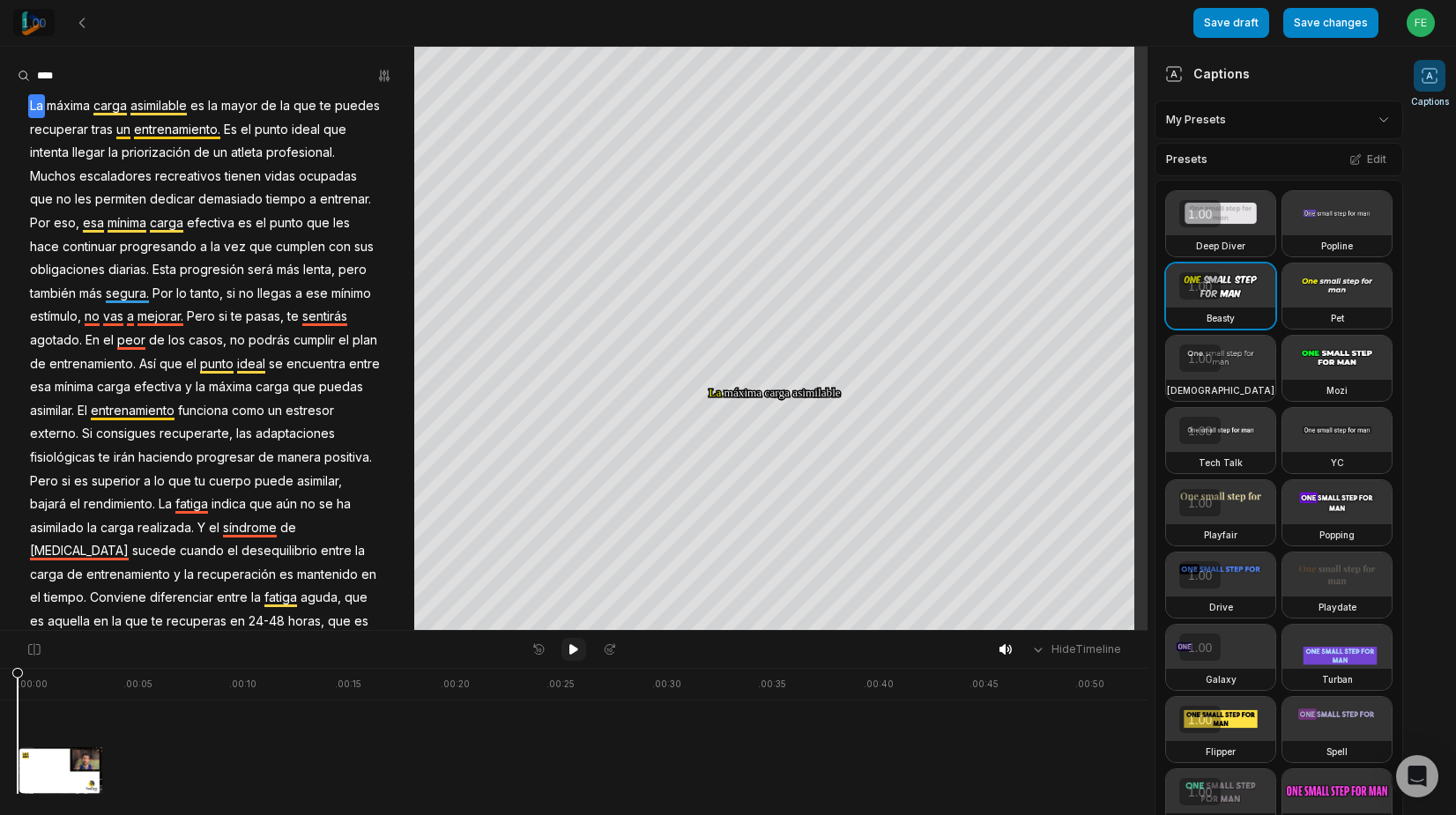 This screenshot has height=815, width=1456. I want to click on span: sus, so click(364, 247).